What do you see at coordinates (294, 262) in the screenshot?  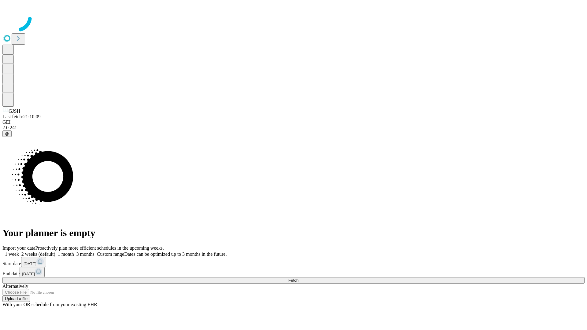 I see `div: Start date` at bounding box center [294, 262].